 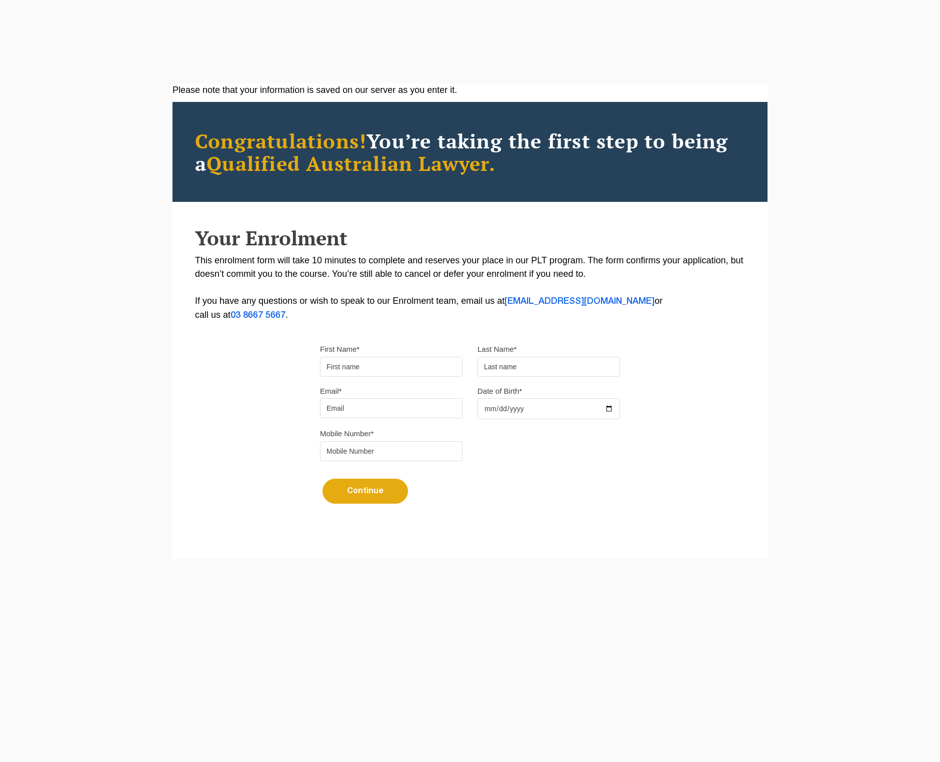 I want to click on h2: Your Enrolment, so click(x=470, y=238).